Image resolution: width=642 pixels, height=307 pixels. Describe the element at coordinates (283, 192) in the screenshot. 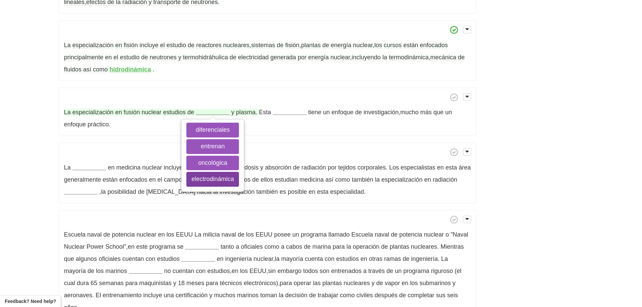

I see `span: es` at that location.